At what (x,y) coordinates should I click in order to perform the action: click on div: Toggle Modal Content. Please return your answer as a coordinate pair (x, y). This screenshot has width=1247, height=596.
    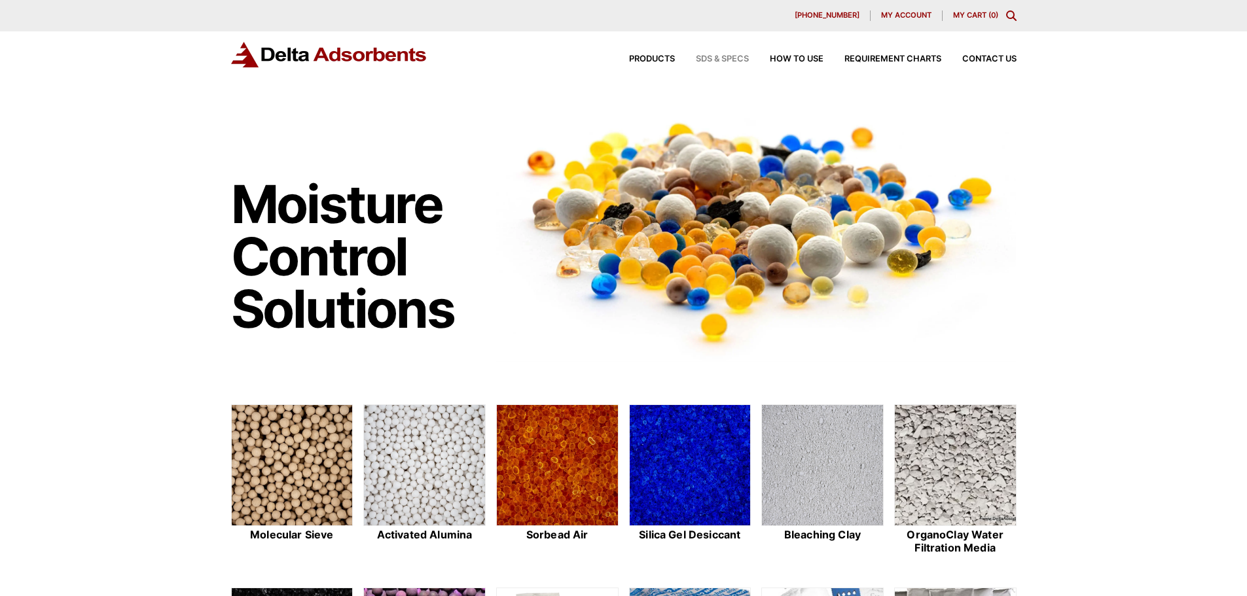
    Looking at the image, I should click on (1011, 16).